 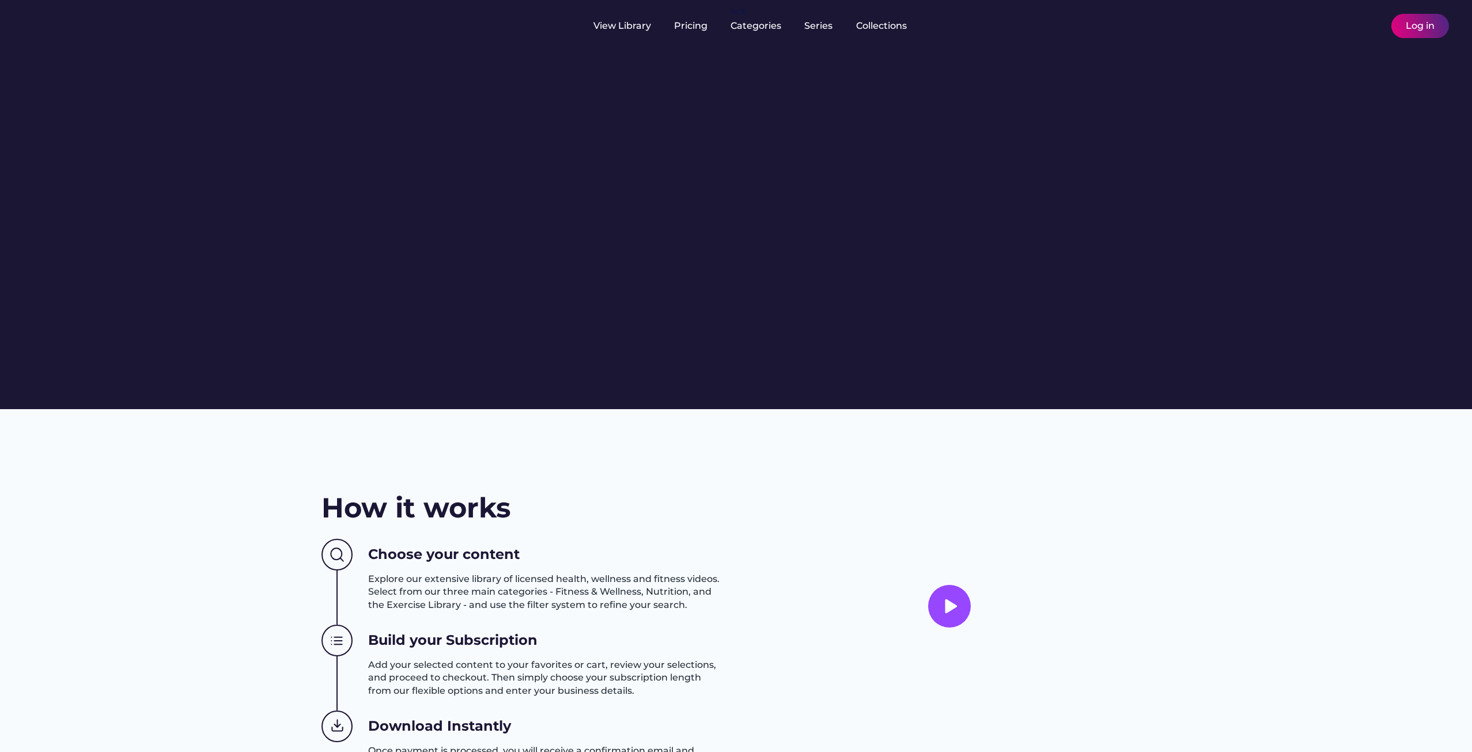 I want to click on img: Group%201000002439.svg, so click(x=337, y=727).